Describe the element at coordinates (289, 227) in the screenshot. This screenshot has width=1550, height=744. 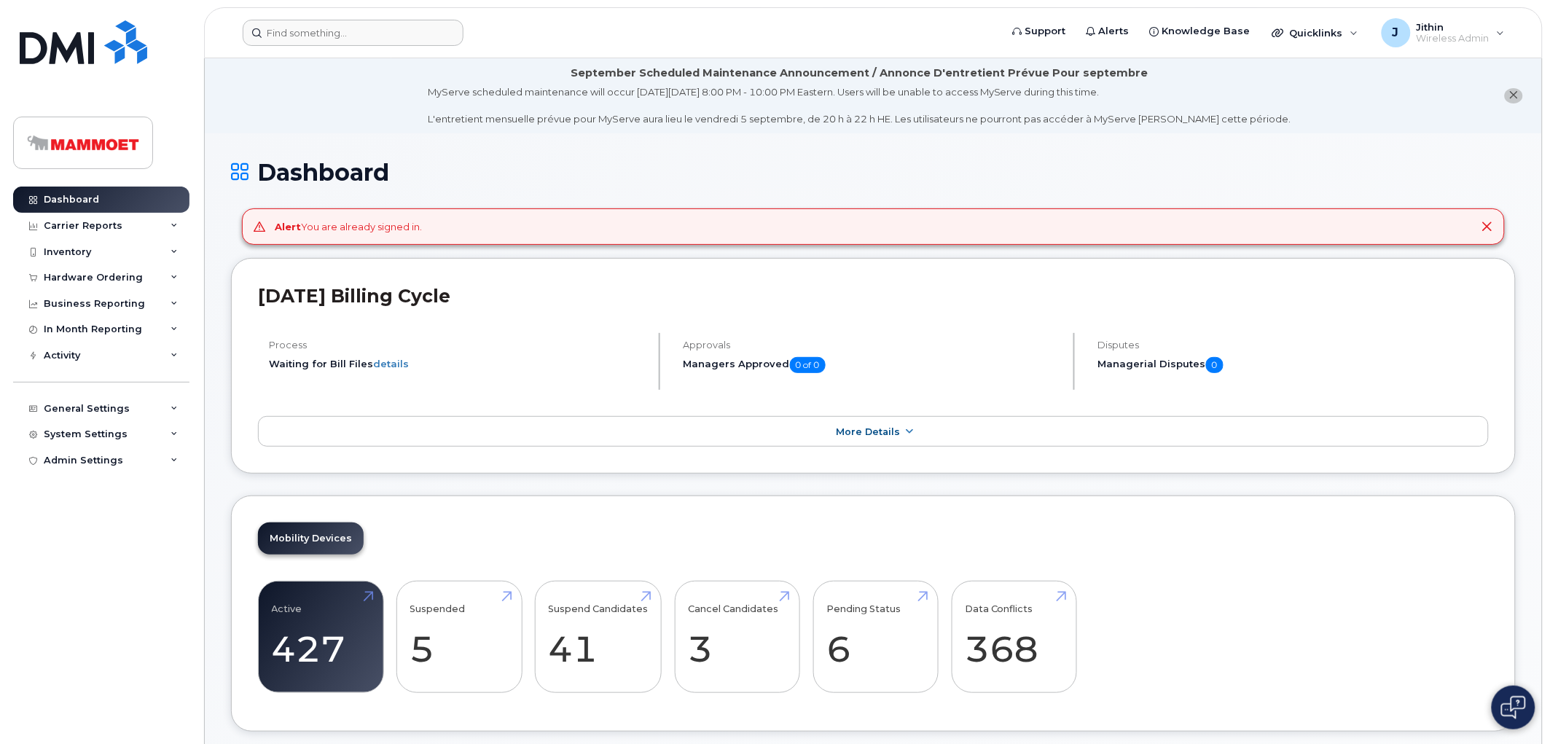
I see `strong: Alert` at that location.